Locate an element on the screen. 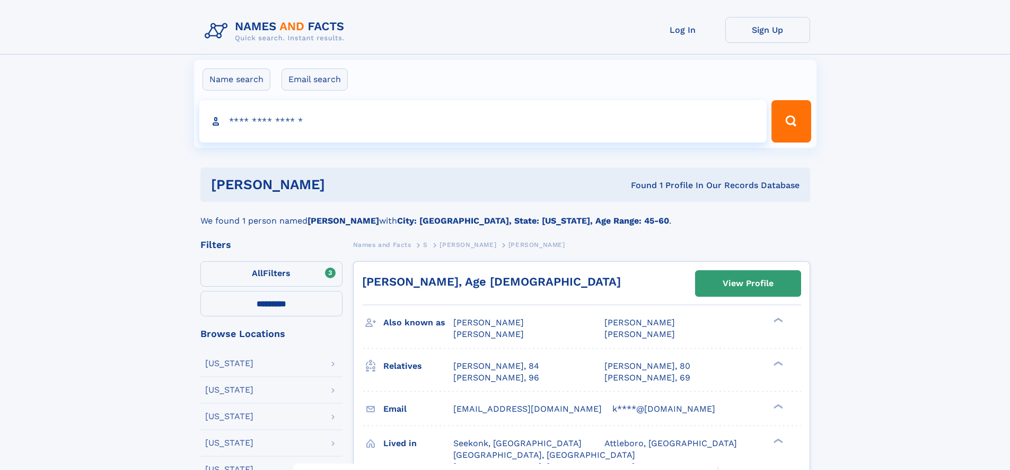 The width and height of the screenshot is (1010, 470). input: search input is located at coordinates (483, 121).